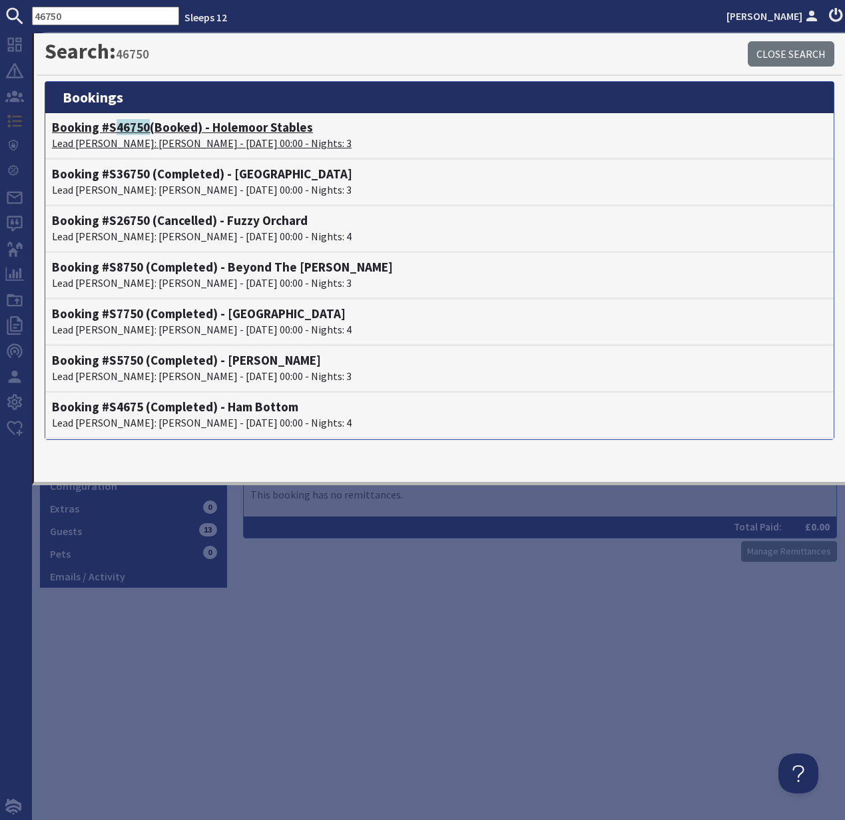 This screenshot has height=820, width=845. I want to click on h4: Booking #S4675 (Completed) - Ham Bottom, so click(439, 407).